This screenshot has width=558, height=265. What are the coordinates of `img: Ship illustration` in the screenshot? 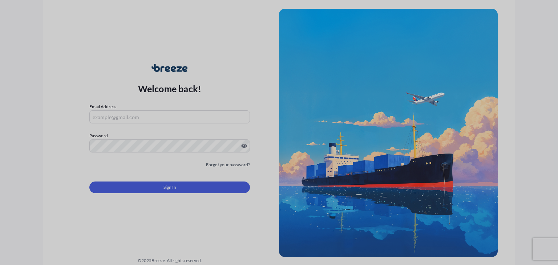 It's located at (389, 133).